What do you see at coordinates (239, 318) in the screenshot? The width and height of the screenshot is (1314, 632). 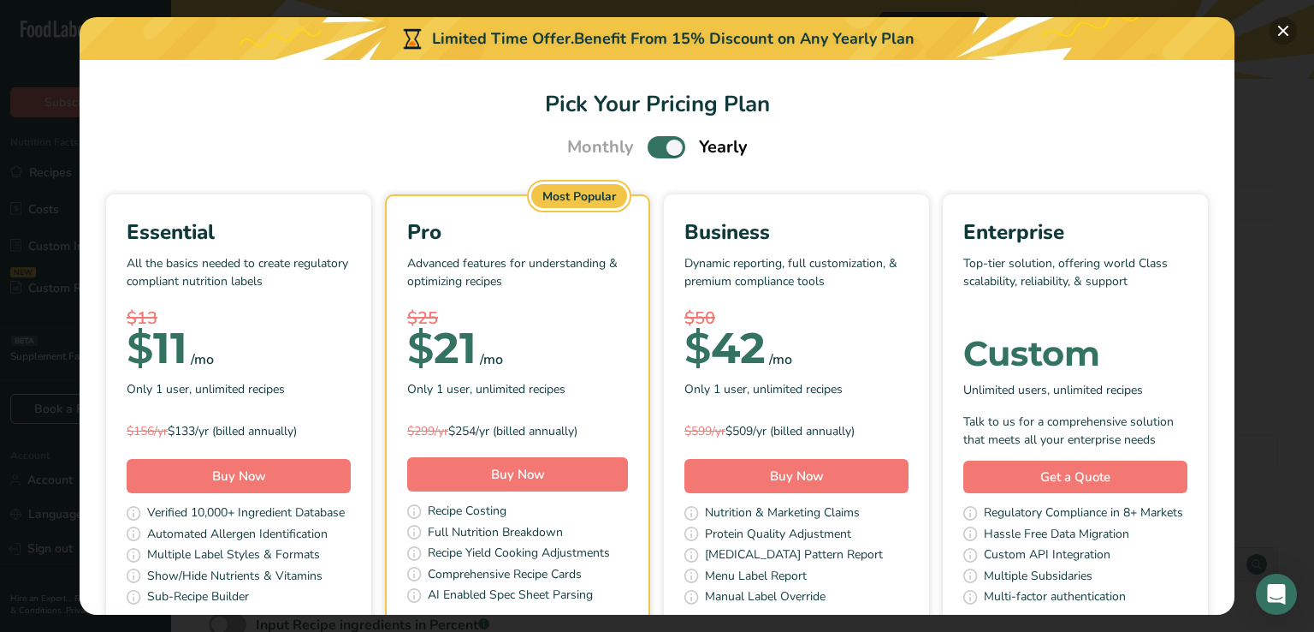 I see `div: $13` at bounding box center [239, 318].